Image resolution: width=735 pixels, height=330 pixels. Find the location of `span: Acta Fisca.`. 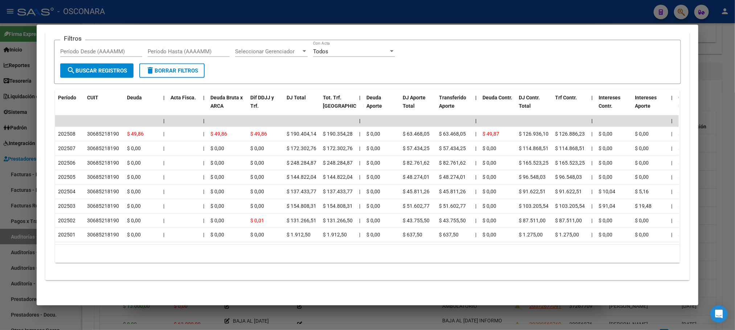

span: Acta Fisca. is located at coordinates (183, 98).